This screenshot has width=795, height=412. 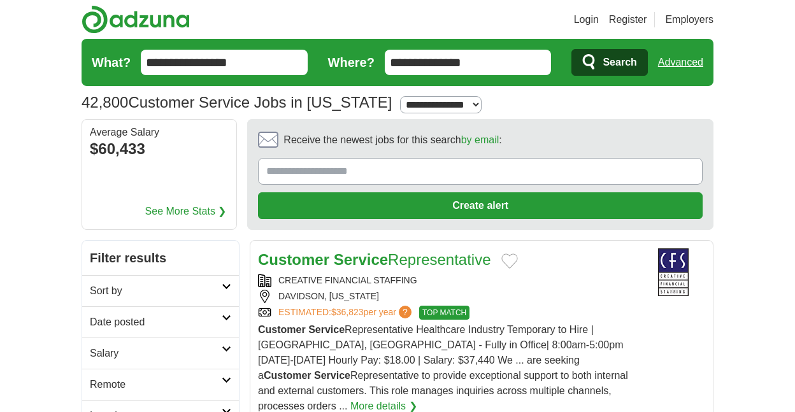 I want to click on span: $36,823, so click(x=347, y=312).